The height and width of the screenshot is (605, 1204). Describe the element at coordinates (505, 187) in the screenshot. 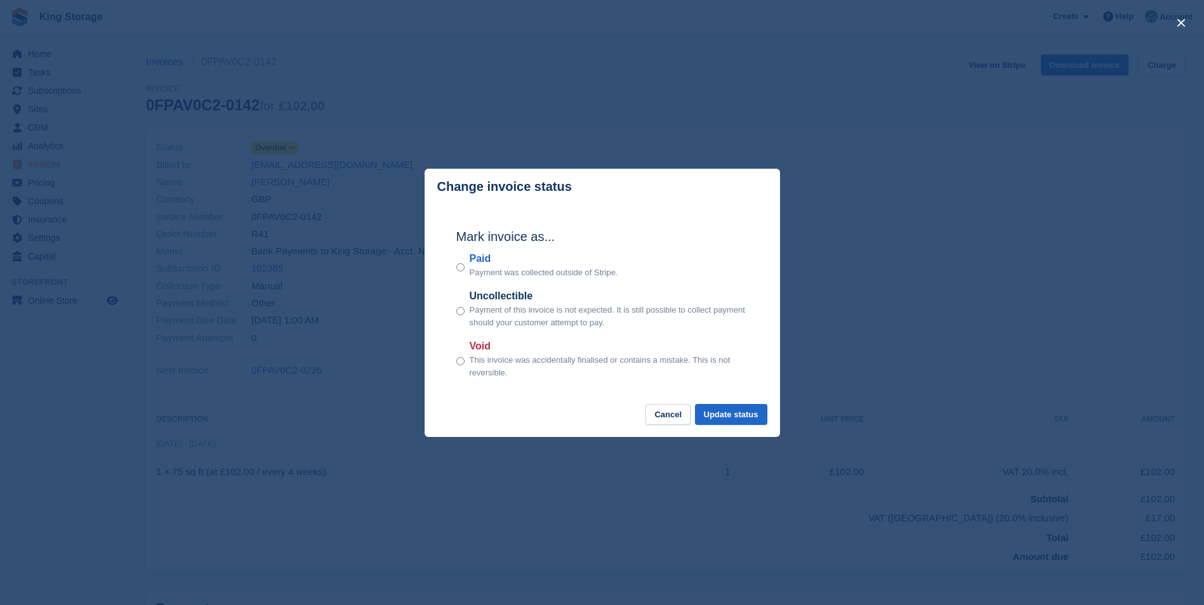

I see `p: Change invoice status` at that location.